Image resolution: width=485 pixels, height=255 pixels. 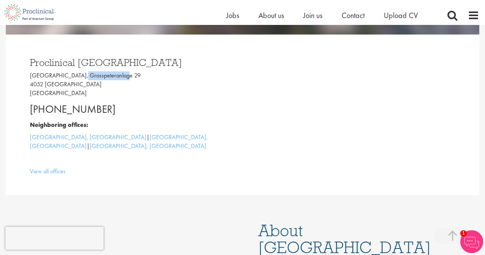 I want to click on a: Upload CV, so click(x=400, y=15).